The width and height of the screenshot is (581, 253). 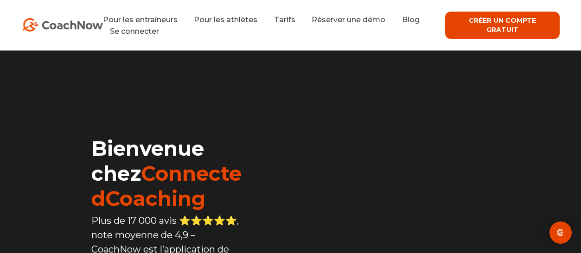 What do you see at coordinates (225, 19) in the screenshot?
I see `font: Pour les athlètes` at bounding box center [225, 19].